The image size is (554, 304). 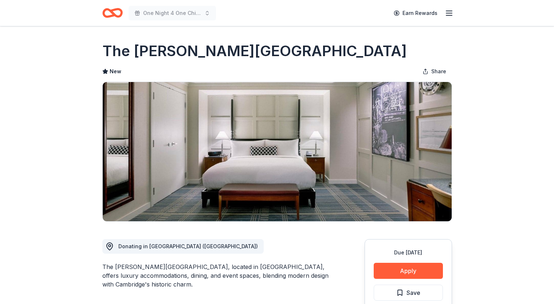 I want to click on span: New, so click(x=116, y=71).